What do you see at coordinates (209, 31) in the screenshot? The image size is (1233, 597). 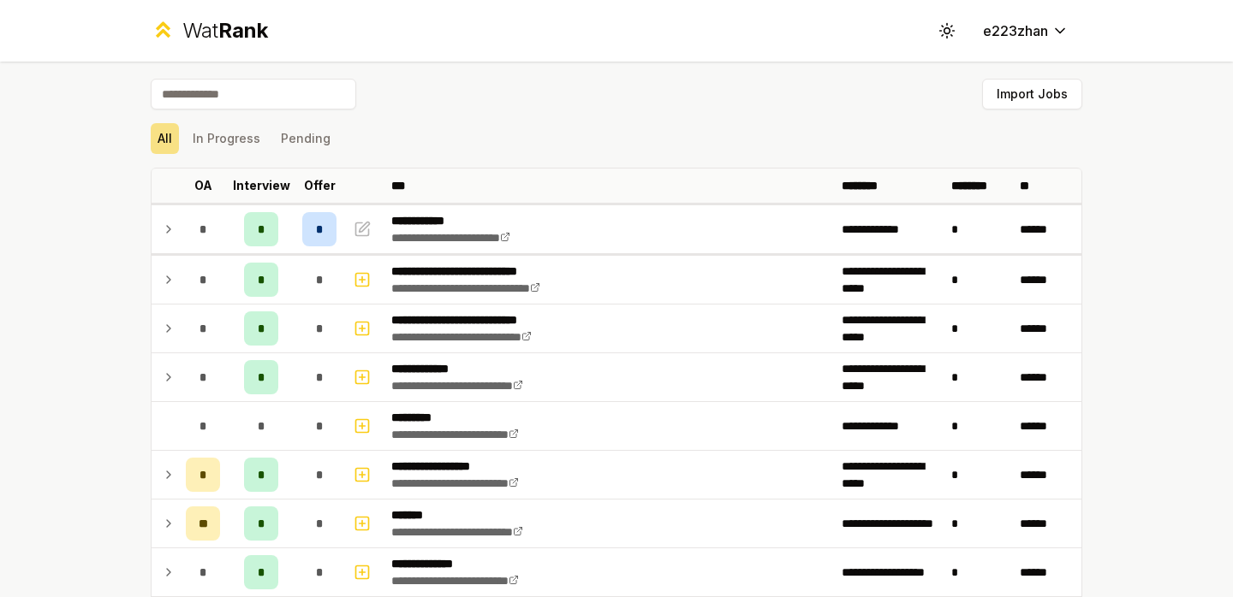 I see `a: WatRank` at bounding box center [209, 31].